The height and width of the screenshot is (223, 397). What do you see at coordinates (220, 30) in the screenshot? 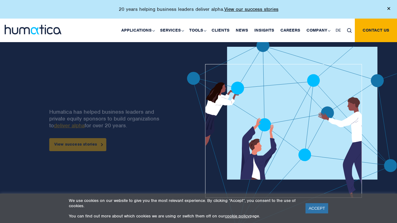
I see `a: Clients` at bounding box center [220, 30].